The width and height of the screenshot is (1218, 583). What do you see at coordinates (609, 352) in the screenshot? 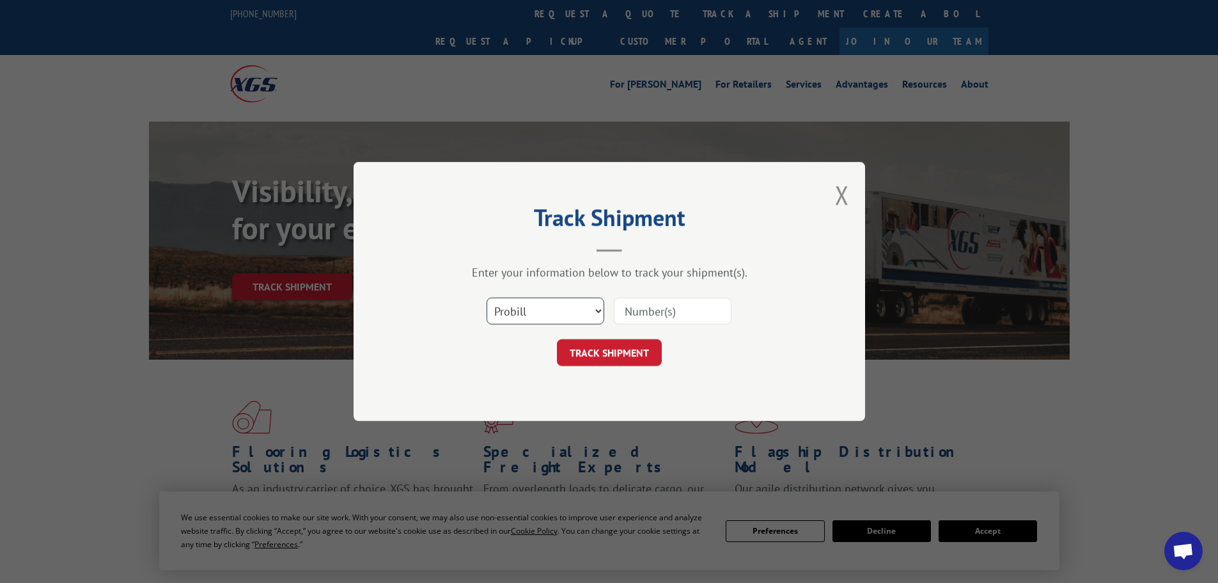
I see `button: TRACK SHIPMENT` at bounding box center [609, 352].